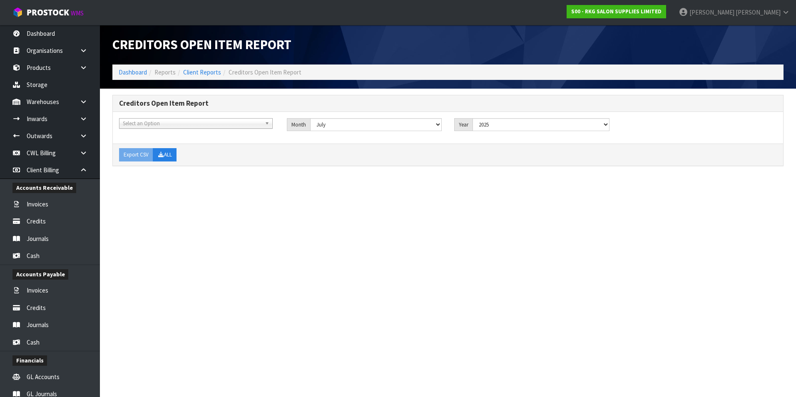 The image size is (796, 397). Describe the element at coordinates (202, 72) in the screenshot. I see `a: Client Reports` at that location.